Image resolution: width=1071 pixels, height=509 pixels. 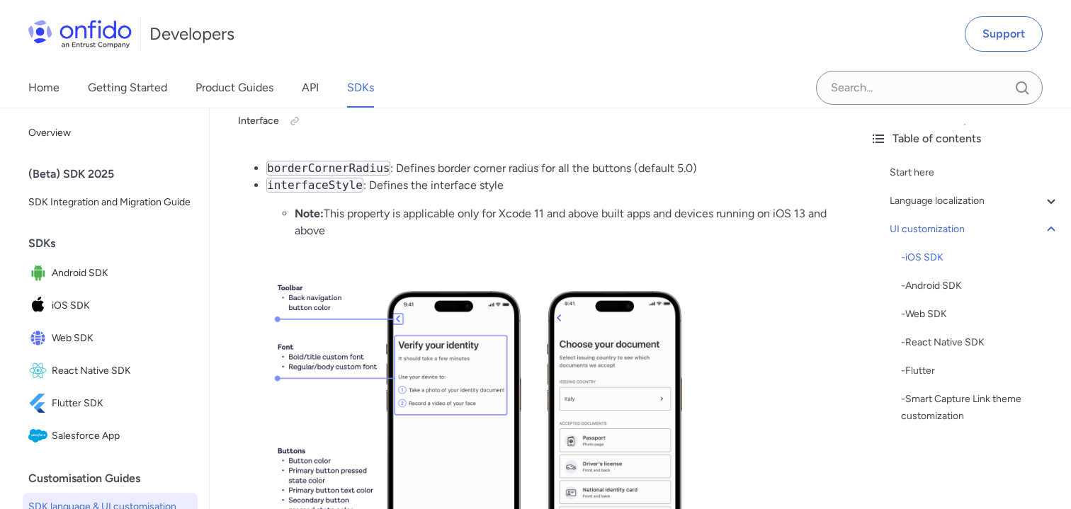 I want to click on img: IconAndroid SDK, so click(x=40, y=273).